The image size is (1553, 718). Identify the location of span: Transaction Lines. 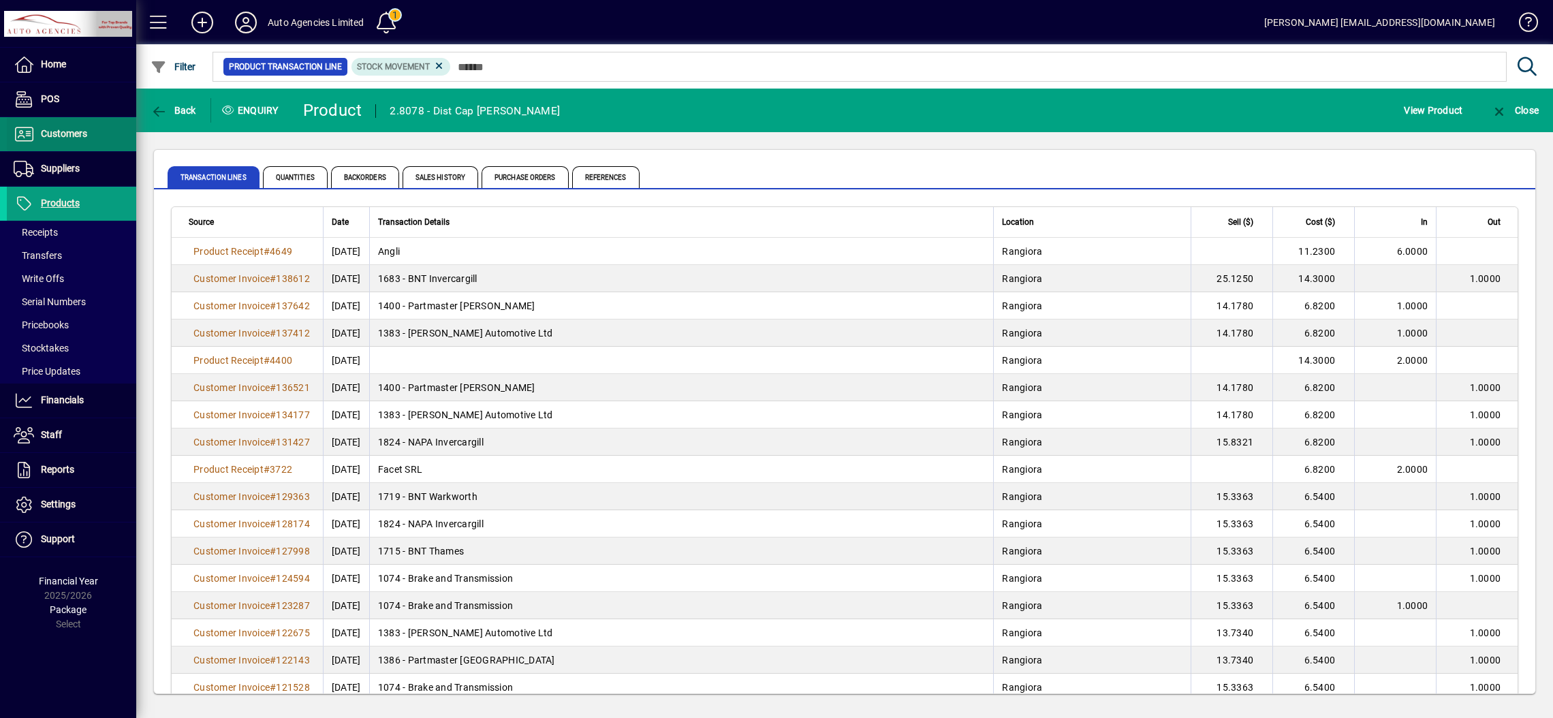
(213, 177).